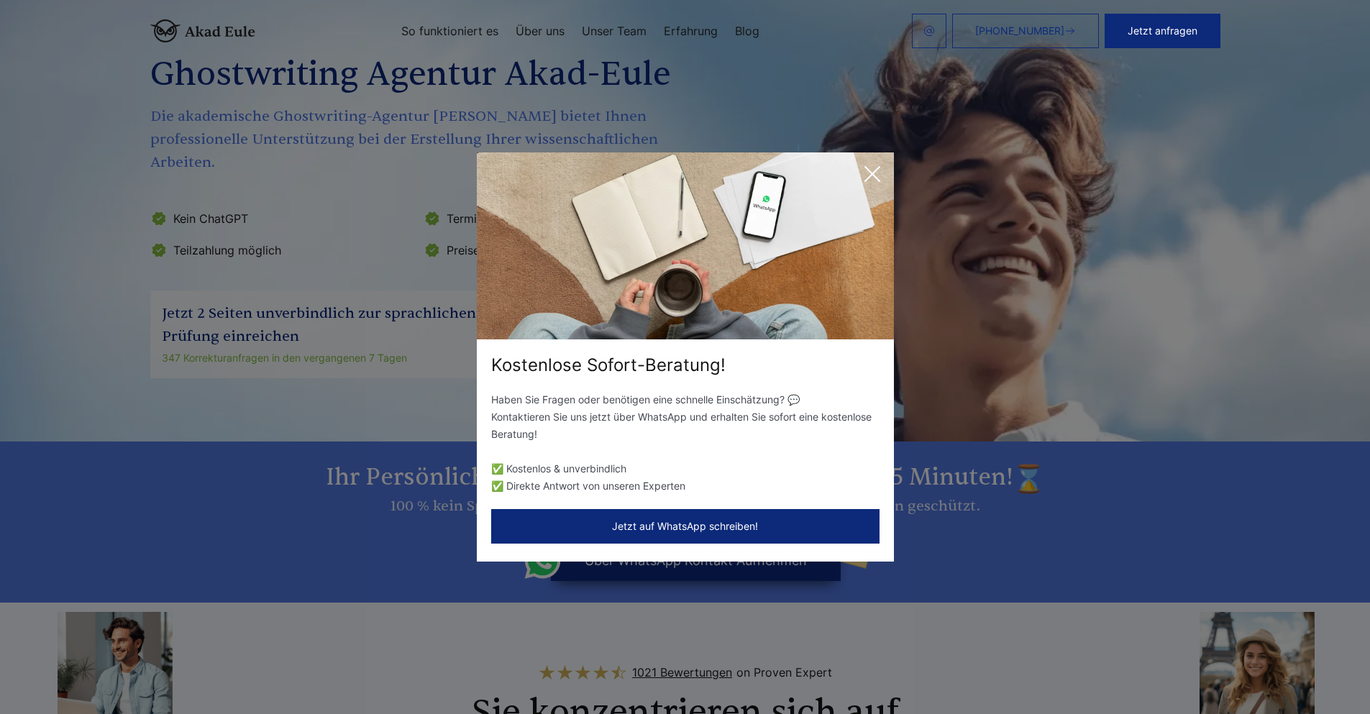  What do you see at coordinates (747, 31) in the screenshot?
I see `a: Blog` at bounding box center [747, 31].